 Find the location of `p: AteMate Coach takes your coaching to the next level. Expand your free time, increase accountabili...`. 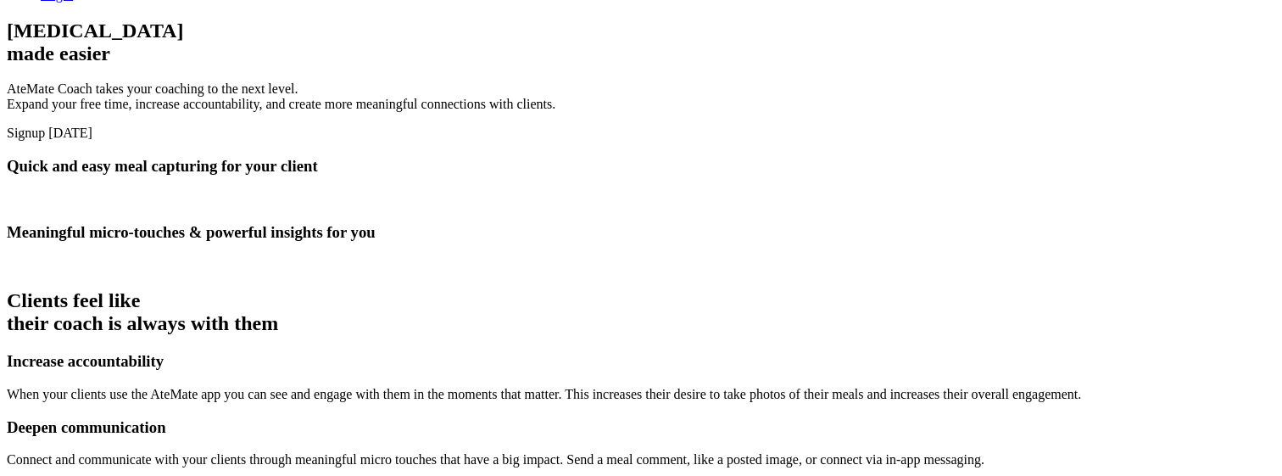

p: AteMate Coach takes your coaching to the next level. Expand your free time, increase accountabili... is located at coordinates (641, 97).